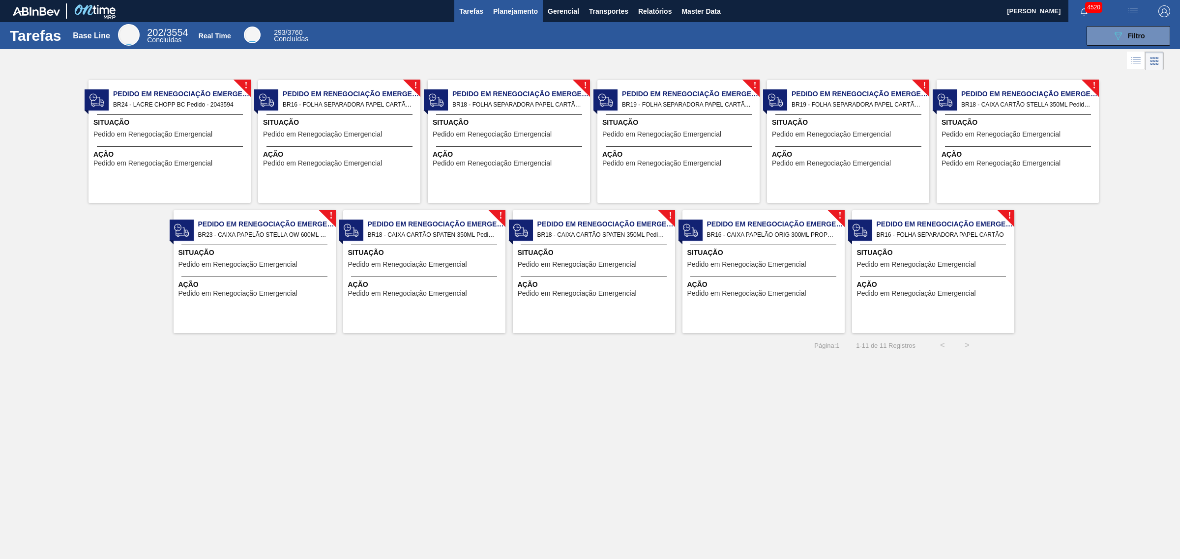 The image size is (1180, 559). Describe the element at coordinates (1093, 7) in the screenshot. I see `span: 4520` at that location.